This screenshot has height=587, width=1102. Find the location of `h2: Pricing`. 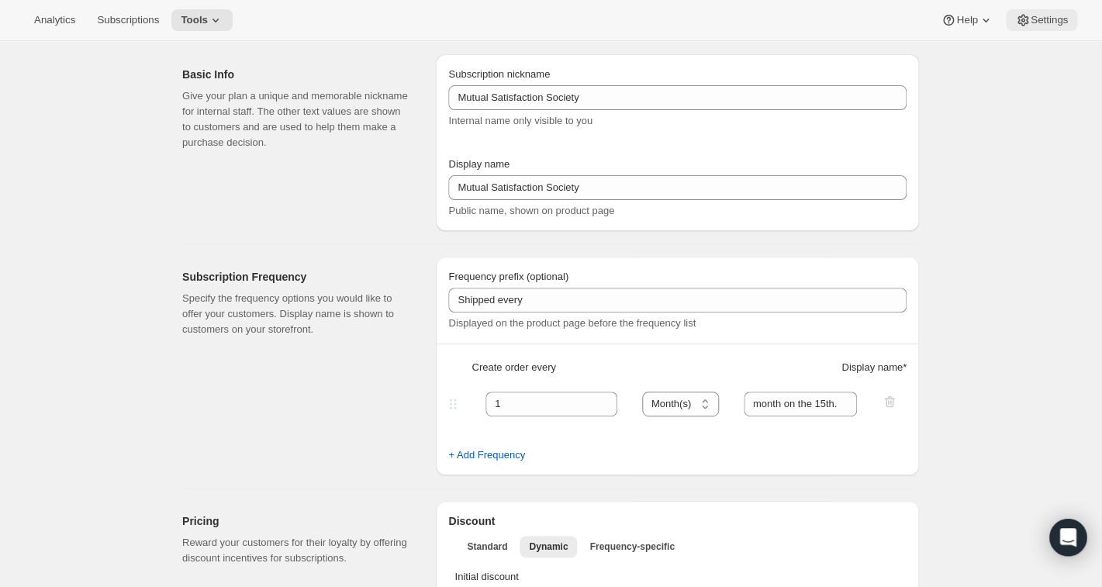

h2: Pricing is located at coordinates (296, 521).